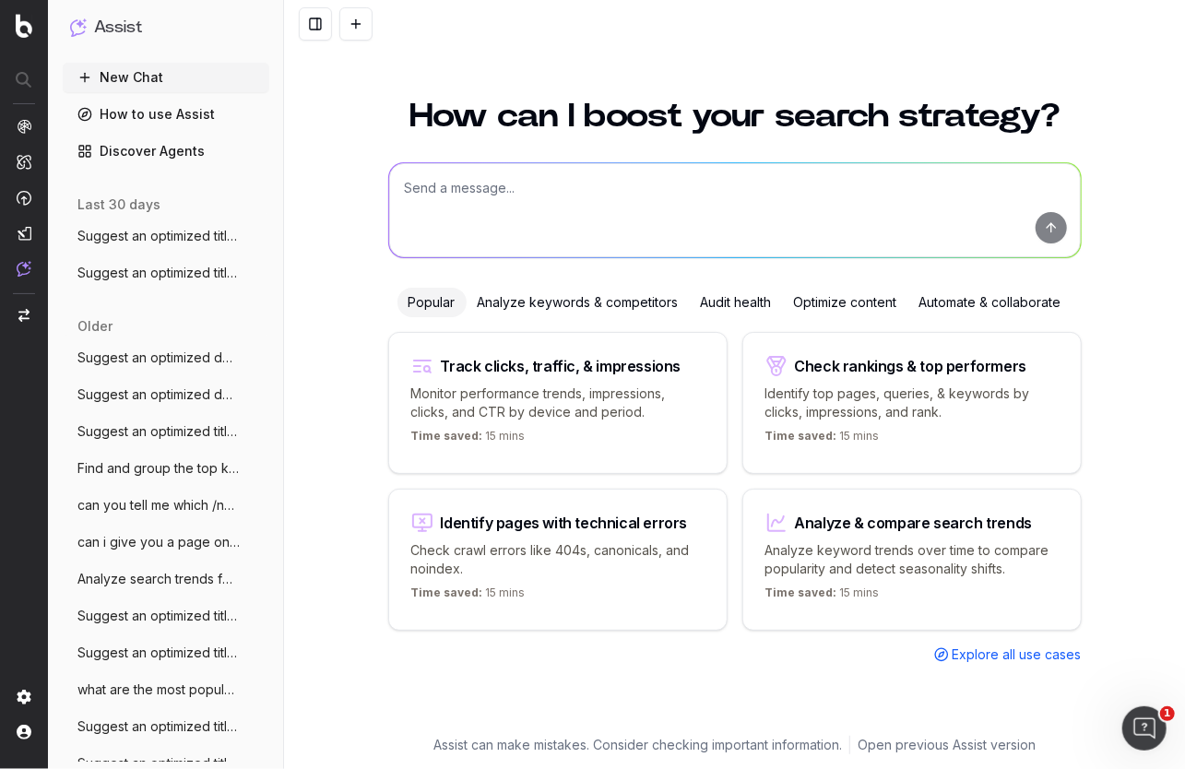 This screenshot has height=769, width=1185. Describe the element at coordinates (119, 205) in the screenshot. I see `span: last 30 days` at that location.